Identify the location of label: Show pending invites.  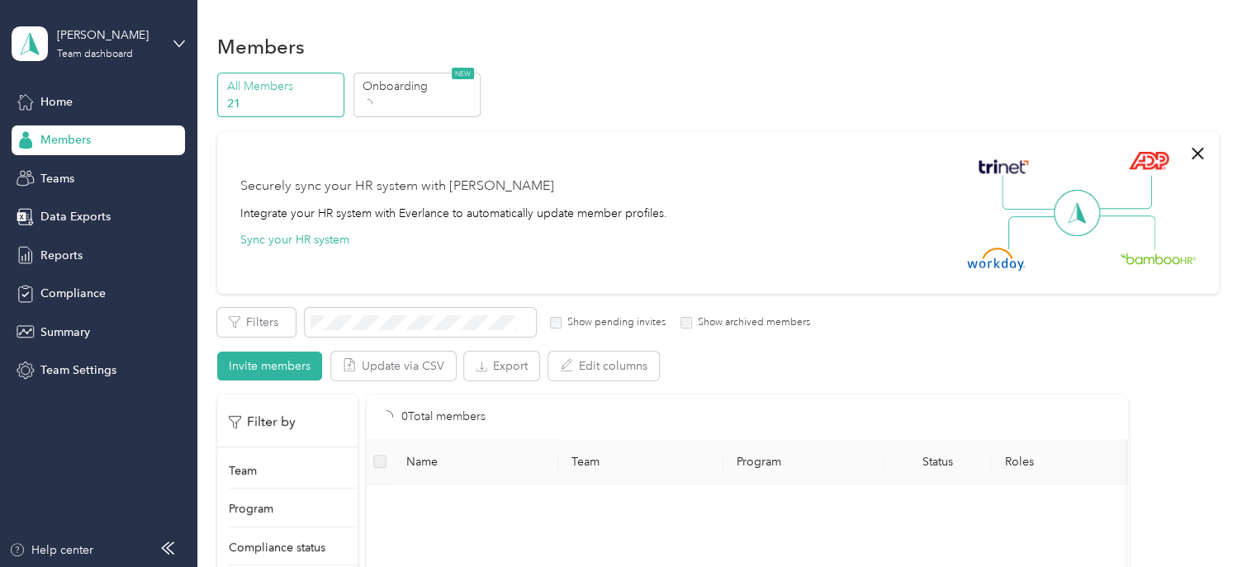
(614, 323).